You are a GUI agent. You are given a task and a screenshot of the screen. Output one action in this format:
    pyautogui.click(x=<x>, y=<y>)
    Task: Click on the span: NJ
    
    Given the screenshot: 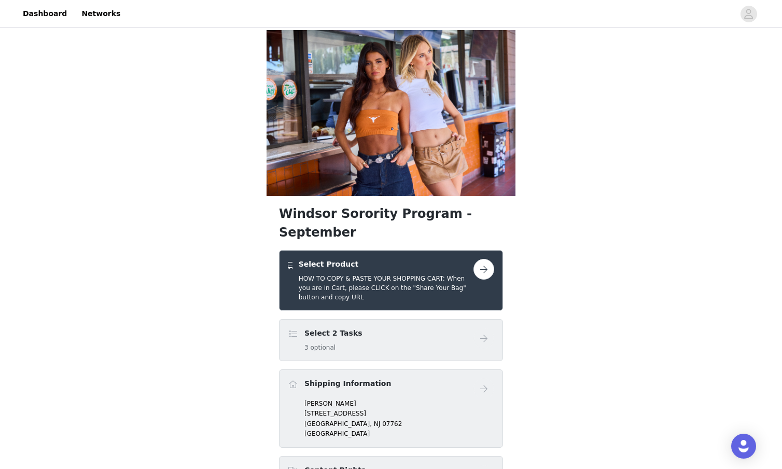 What is the action you would take?
    pyautogui.click(x=377, y=424)
    